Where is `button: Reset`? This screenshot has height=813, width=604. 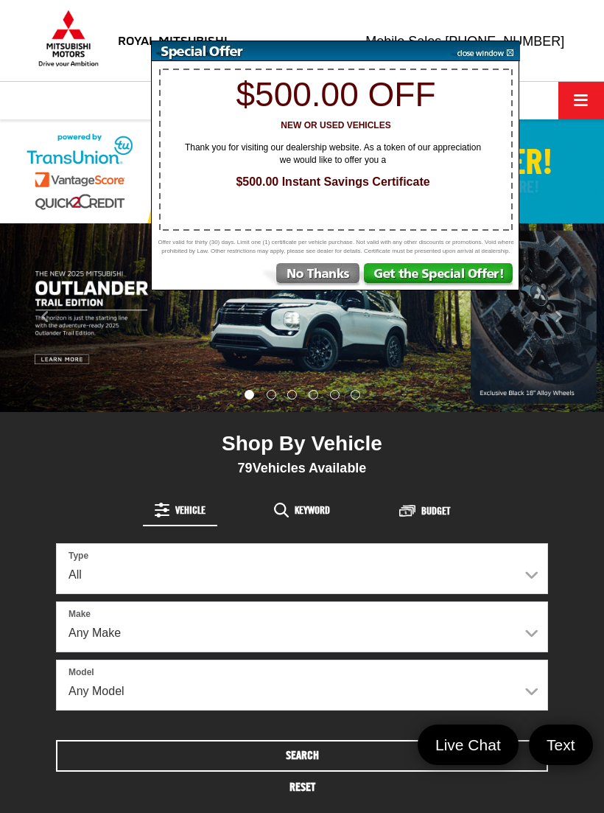 button: Reset is located at coordinates (302, 787).